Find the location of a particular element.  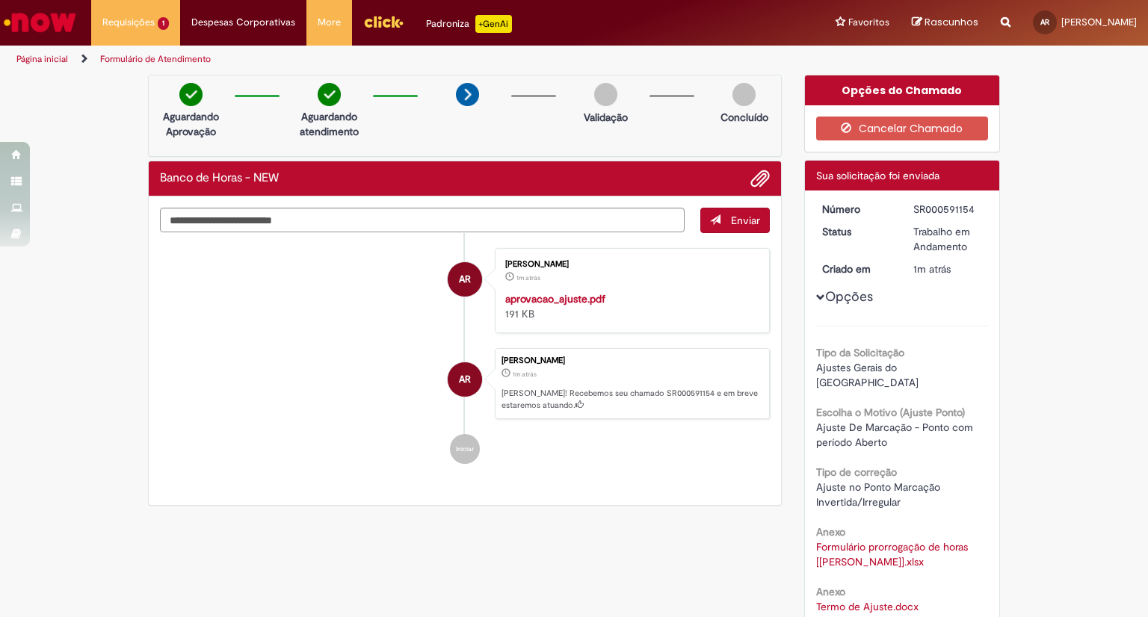

textarea: Digite sua mensagem aqui... is located at coordinates (422, 220).